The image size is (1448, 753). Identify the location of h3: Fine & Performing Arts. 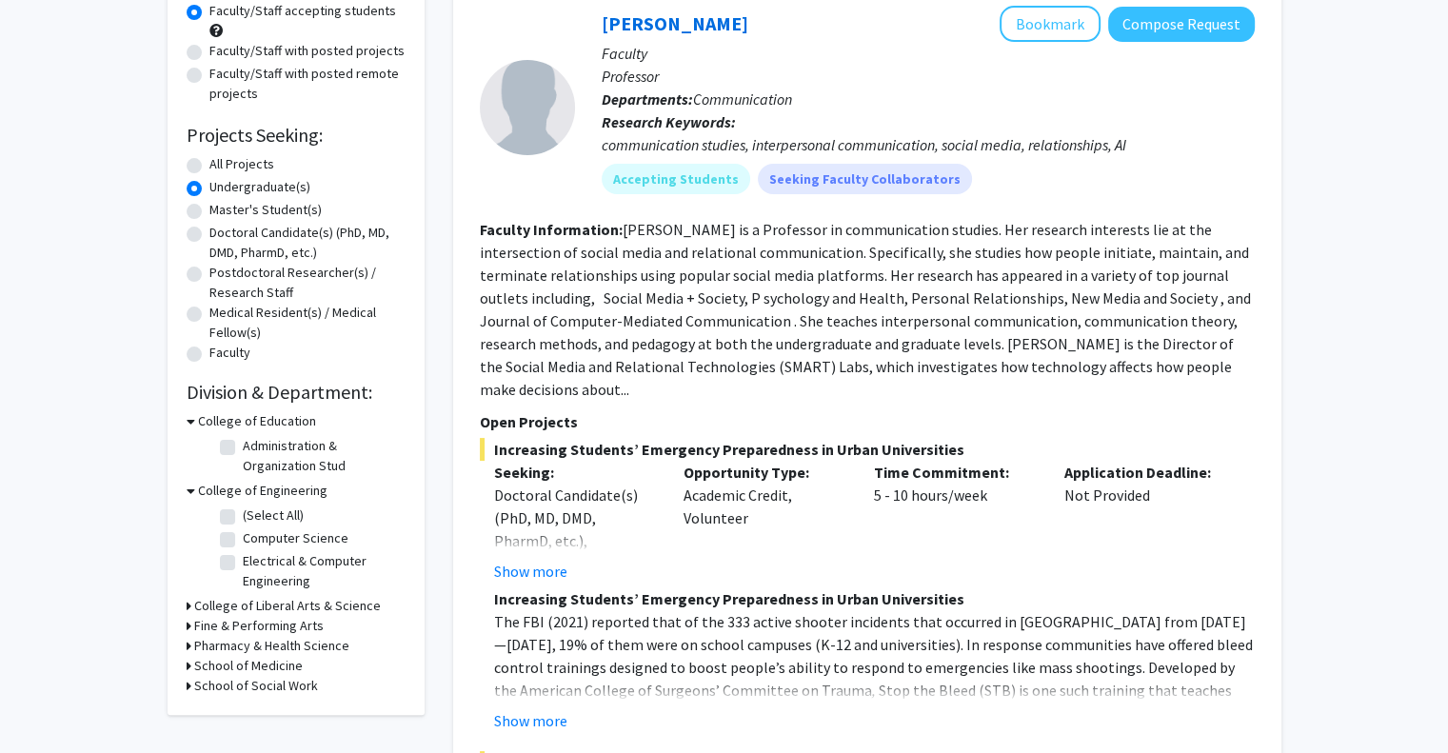
(259, 626).